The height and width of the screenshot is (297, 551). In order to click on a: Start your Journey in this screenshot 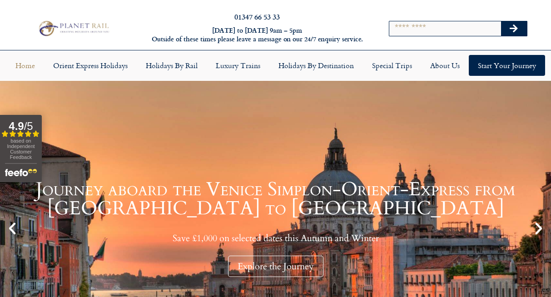, I will do `click(507, 65)`.